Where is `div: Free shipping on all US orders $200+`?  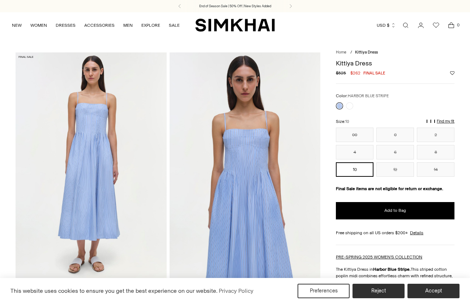
div: Free shipping on all US orders $200+ is located at coordinates (395, 233).